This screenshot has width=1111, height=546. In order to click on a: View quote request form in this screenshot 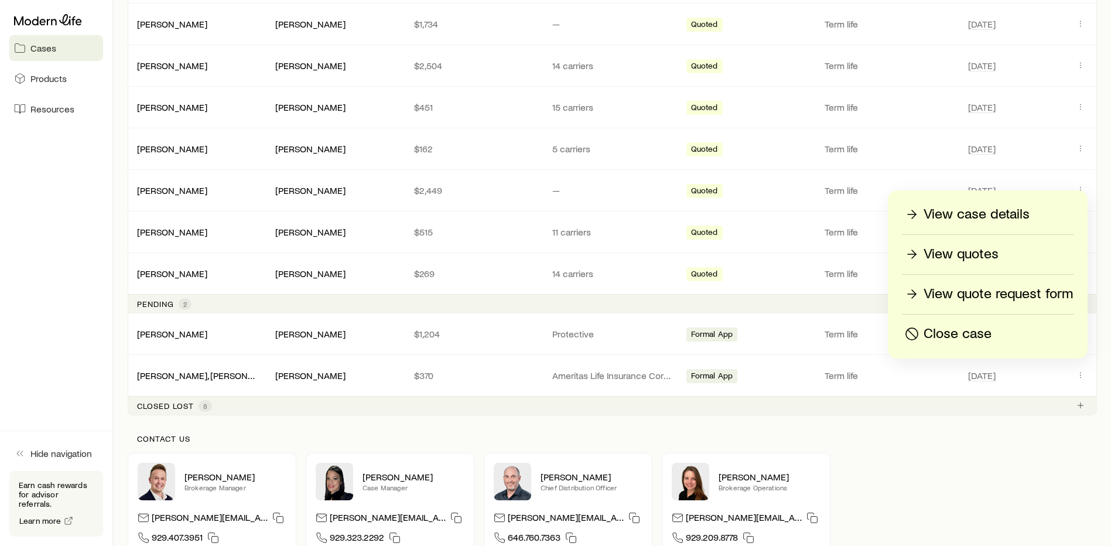, I will do `click(987, 294)`.